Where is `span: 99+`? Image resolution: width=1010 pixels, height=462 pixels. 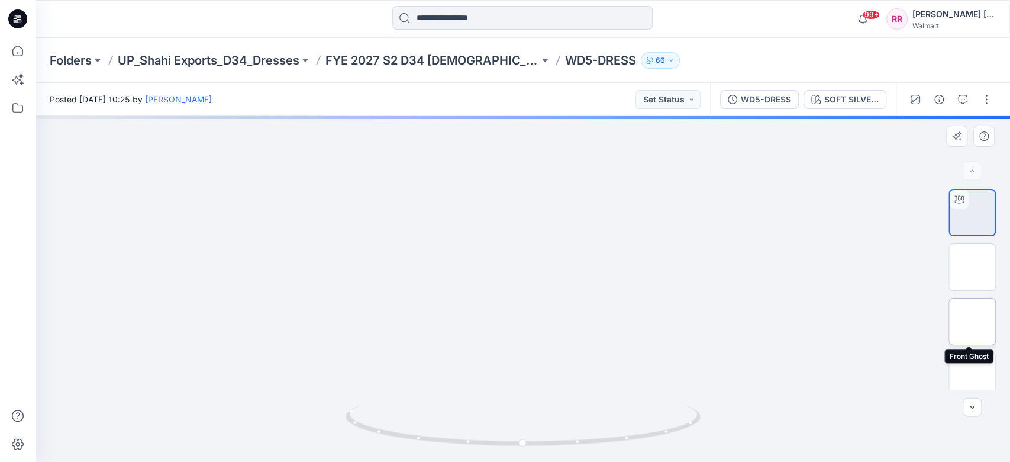 span: 99+ is located at coordinates (871, 15).